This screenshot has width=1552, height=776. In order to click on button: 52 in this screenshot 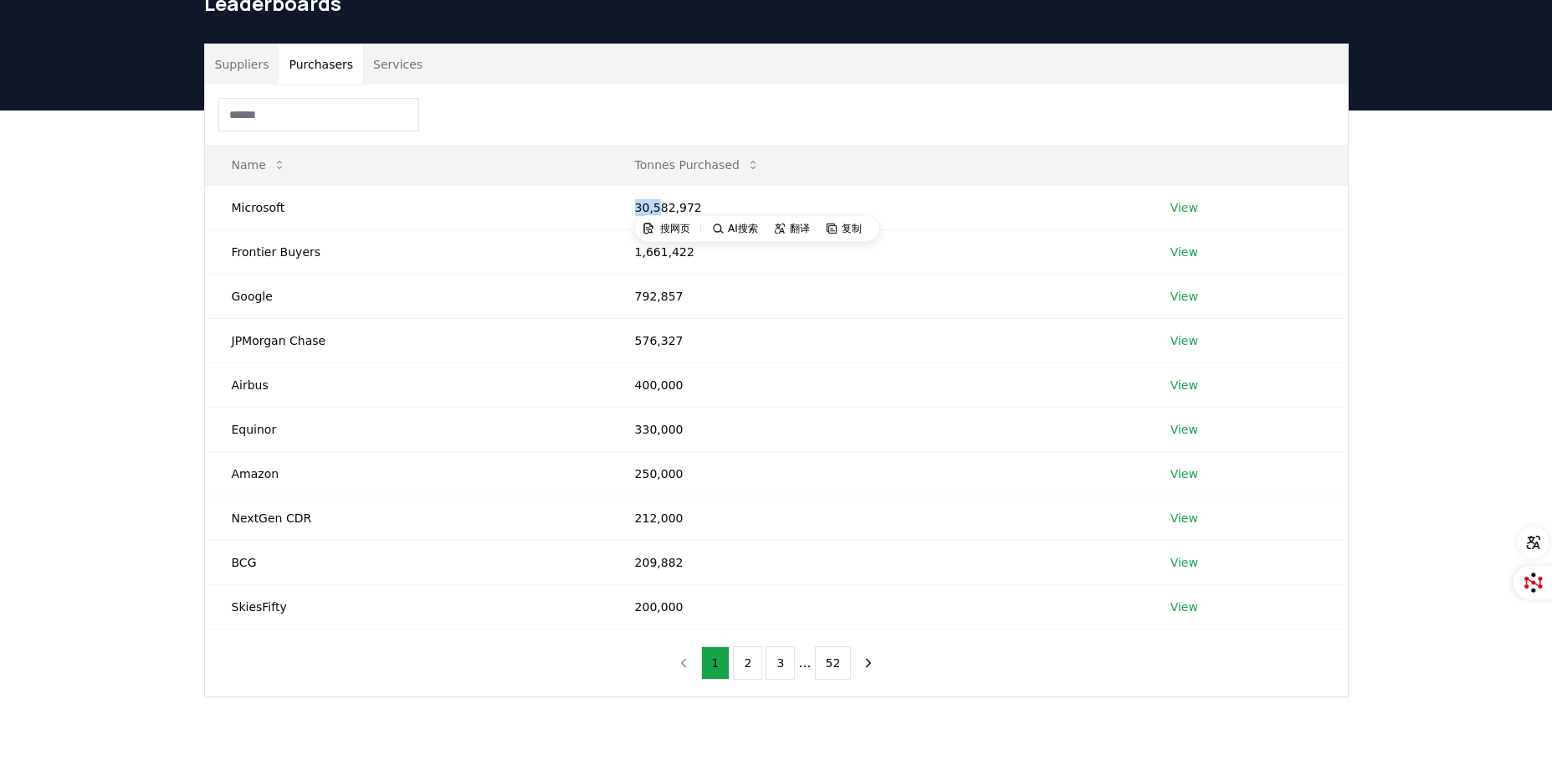, I will do `click(833, 663)`.